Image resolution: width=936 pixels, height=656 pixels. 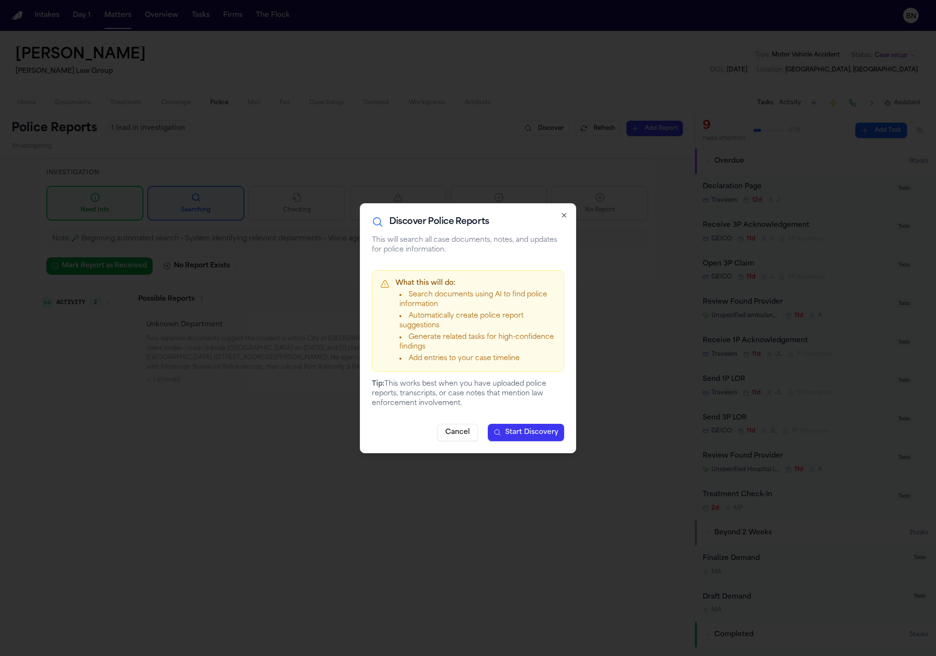 I want to click on li: Automatically create police report suggestions, so click(x=477, y=321).